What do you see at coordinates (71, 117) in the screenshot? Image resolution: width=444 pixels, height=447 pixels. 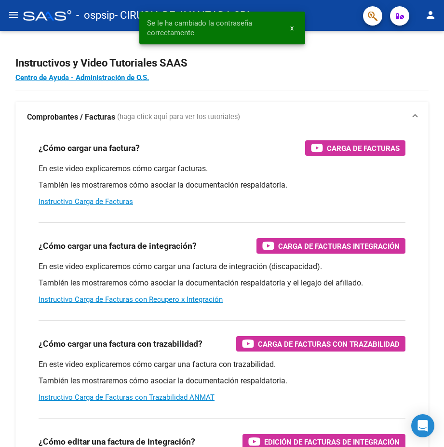 I see `strong: Comprobantes / Facturas` at bounding box center [71, 117].